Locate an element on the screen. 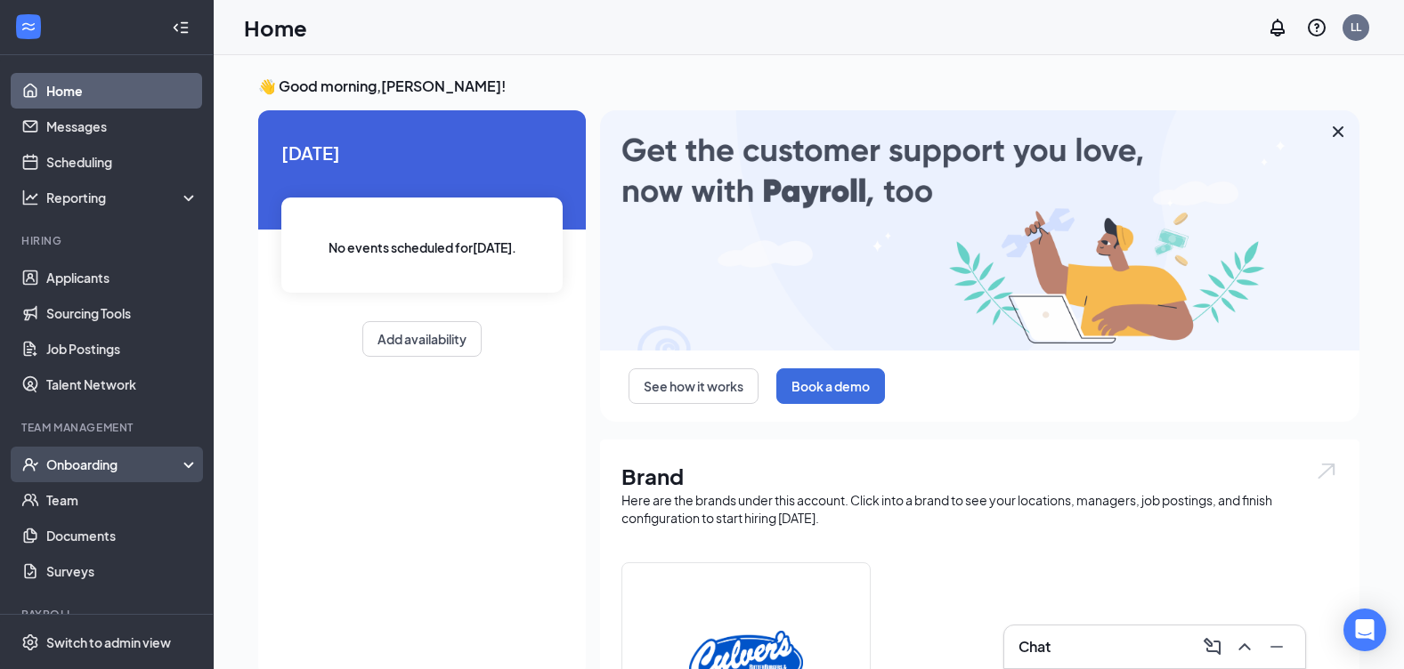 Image resolution: width=1404 pixels, height=669 pixels. svg: Collapse is located at coordinates (181, 28).